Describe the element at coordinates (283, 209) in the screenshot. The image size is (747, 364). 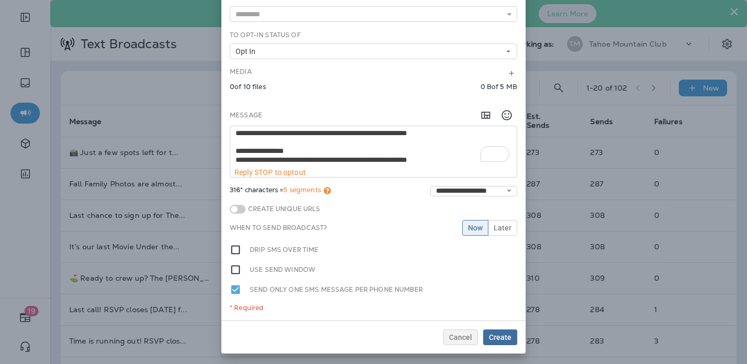
I see `label: Create Unique URLs` at that location.